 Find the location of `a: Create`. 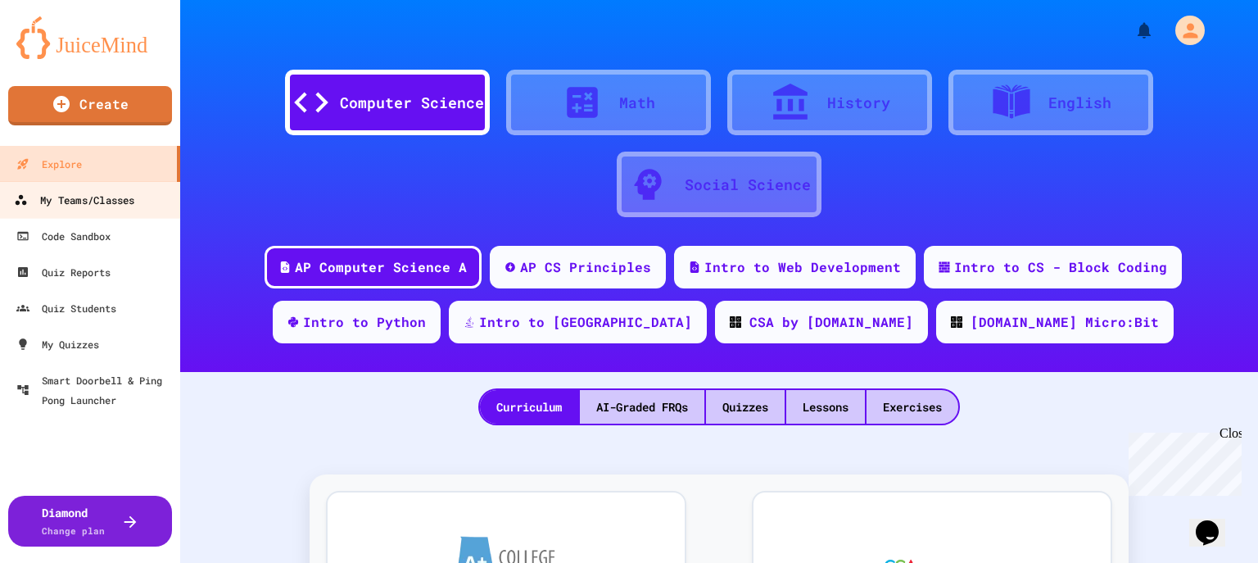

a: Create is located at coordinates (90, 106).